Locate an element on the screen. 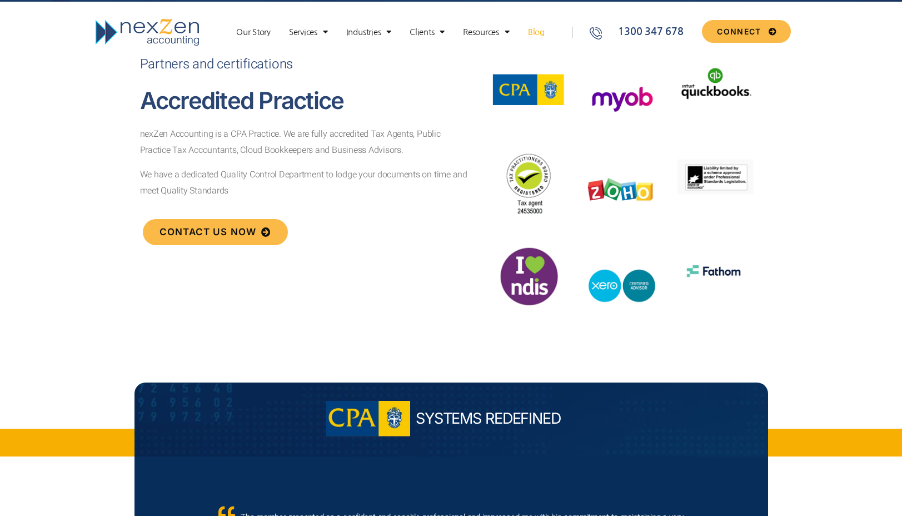 This screenshot has height=516, width=902. a: 1300 347 678 is located at coordinates (643, 32).